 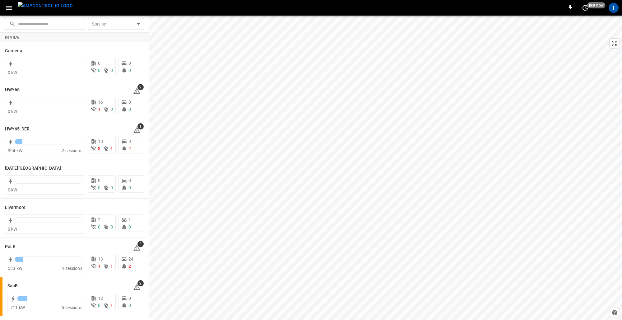 What do you see at coordinates (33, 168) in the screenshot?
I see `h6: Karma Center` at bounding box center [33, 168].